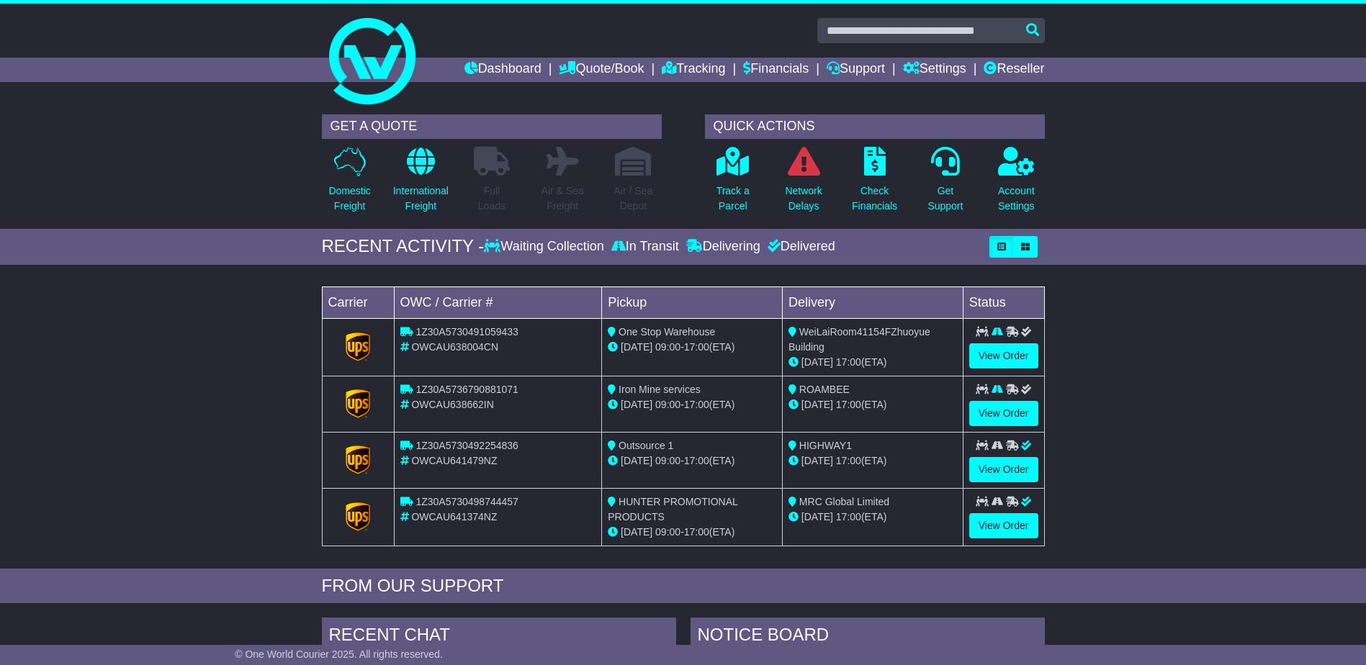  I want to click on a: DomesticFreight, so click(349, 184).